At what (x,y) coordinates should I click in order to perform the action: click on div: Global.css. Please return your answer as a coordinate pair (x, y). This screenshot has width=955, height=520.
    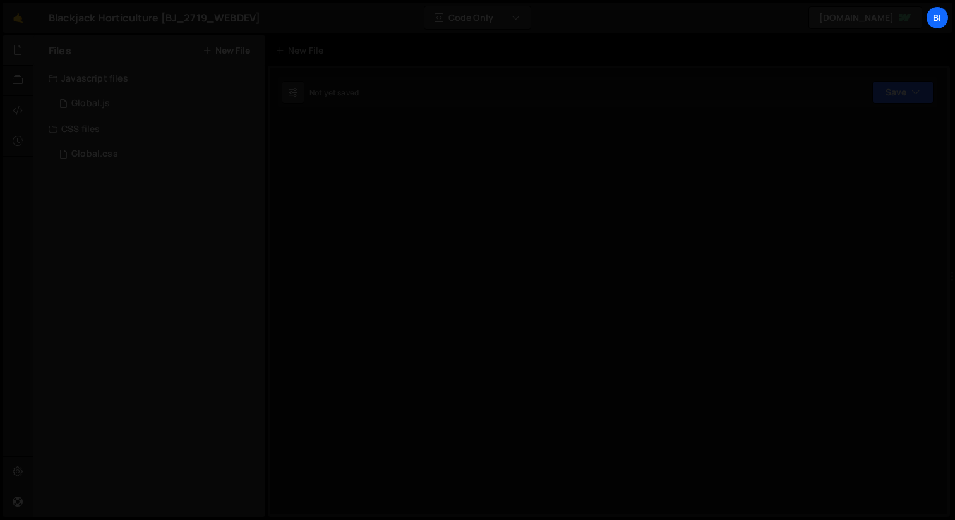
    Looking at the image, I should click on (95, 154).